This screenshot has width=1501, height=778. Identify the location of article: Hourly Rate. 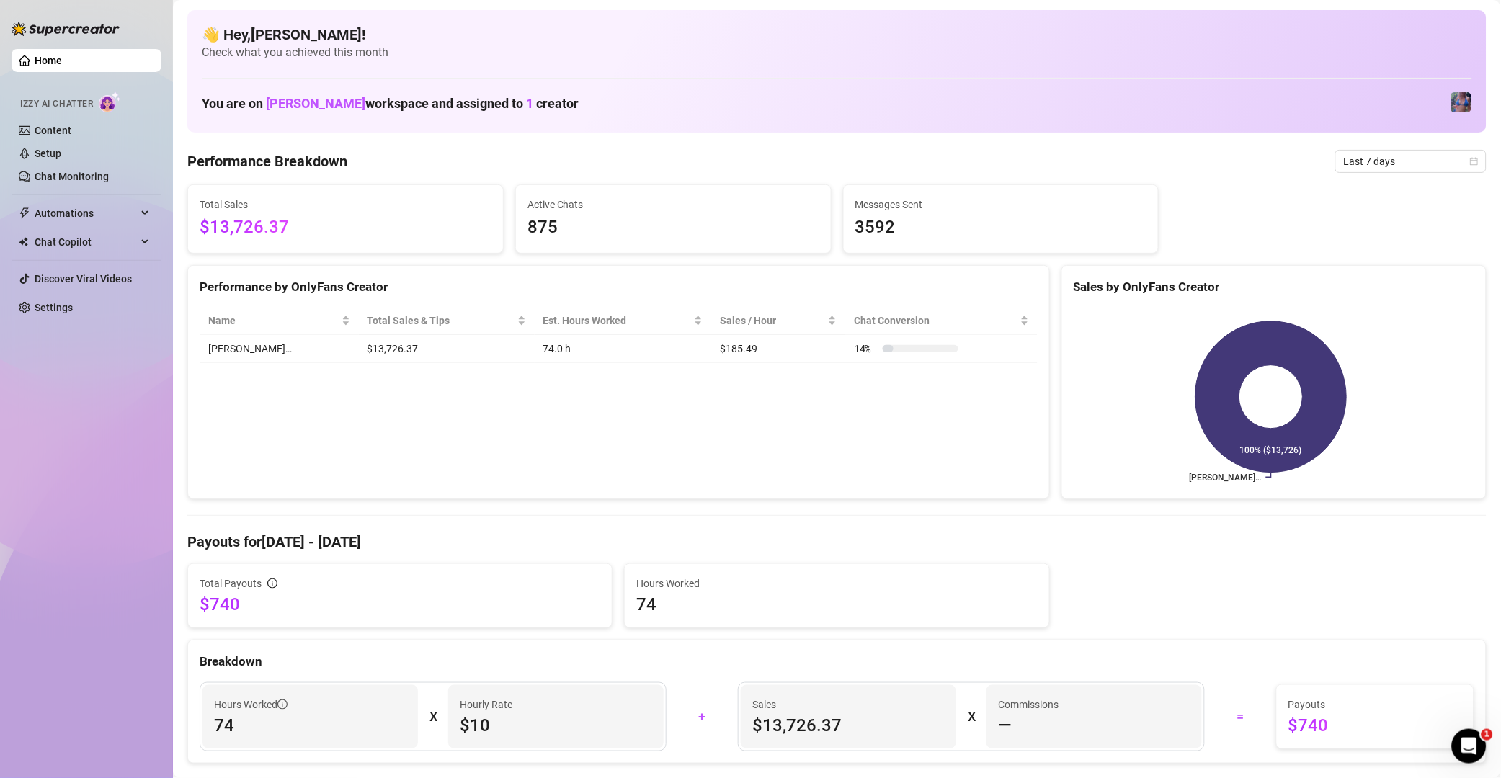
(486, 705).